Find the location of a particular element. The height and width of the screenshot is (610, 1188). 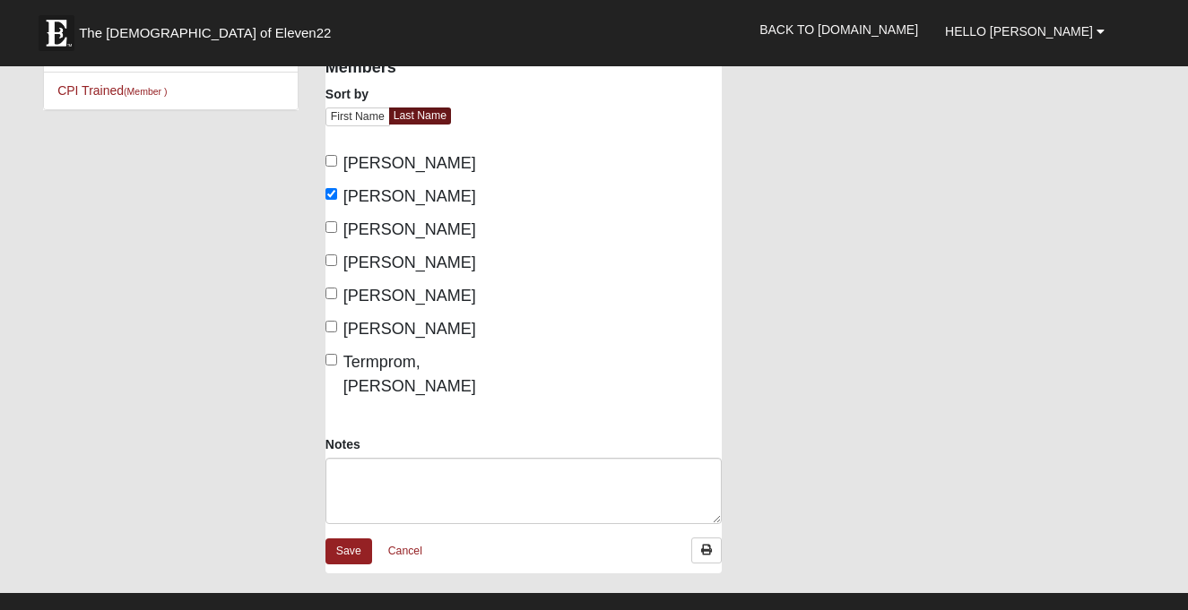

a: First Name is located at coordinates (358, 117).